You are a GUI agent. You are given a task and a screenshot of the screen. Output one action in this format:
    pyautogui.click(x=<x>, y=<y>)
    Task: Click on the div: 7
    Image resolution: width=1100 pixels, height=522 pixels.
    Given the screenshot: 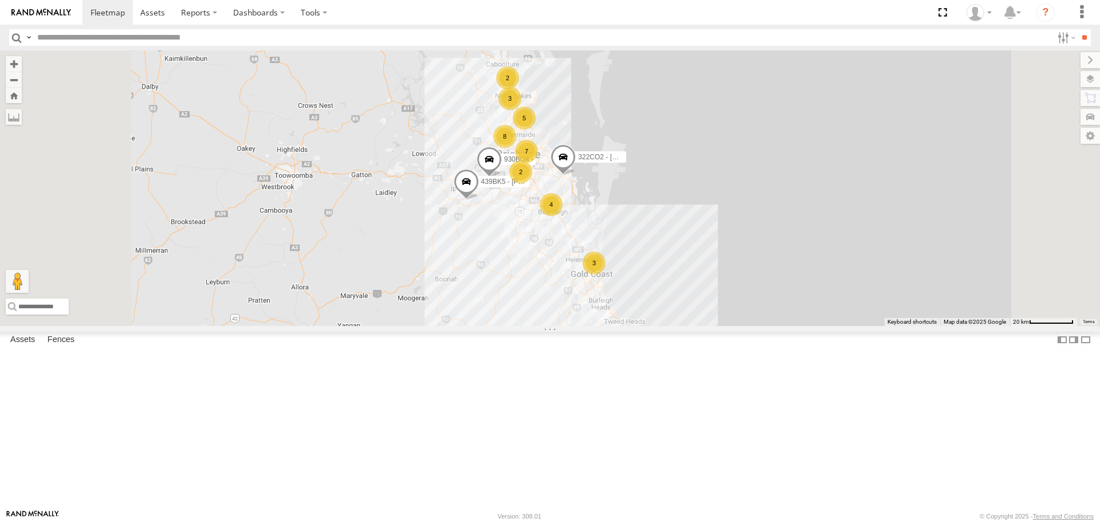 What is the action you would take?
    pyautogui.click(x=527, y=151)
    